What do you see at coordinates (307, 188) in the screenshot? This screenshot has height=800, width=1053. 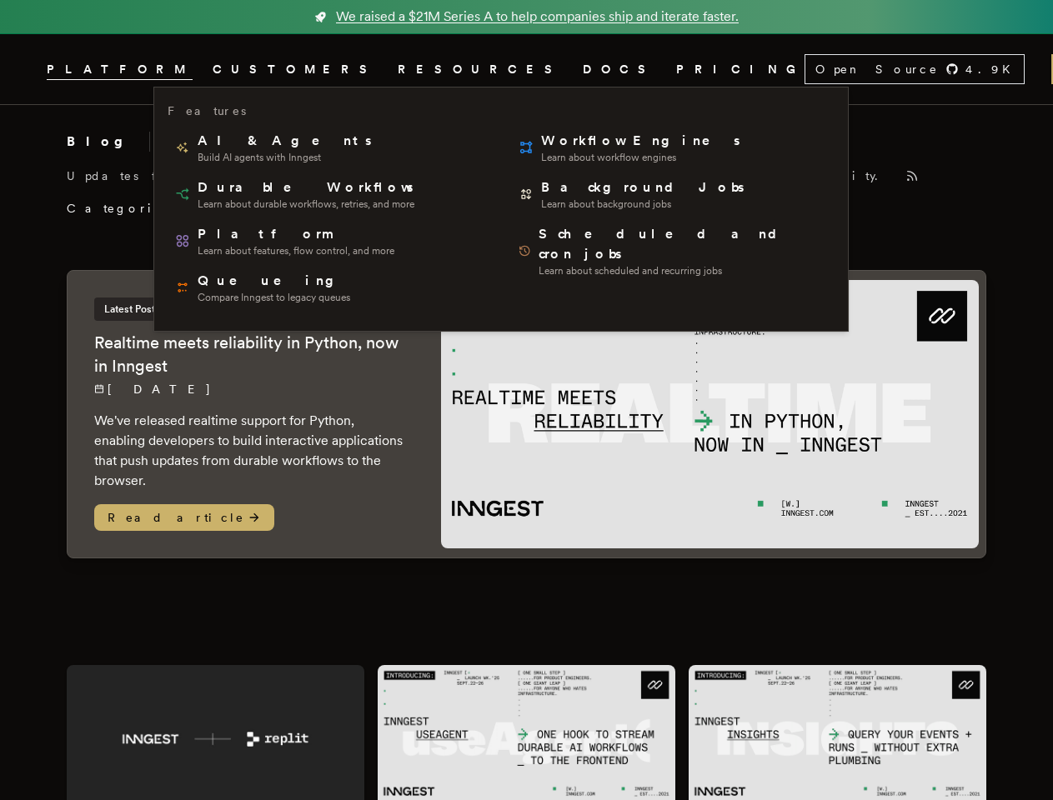 I see `span: Durable Workflows` at bounding box center [307, 188].